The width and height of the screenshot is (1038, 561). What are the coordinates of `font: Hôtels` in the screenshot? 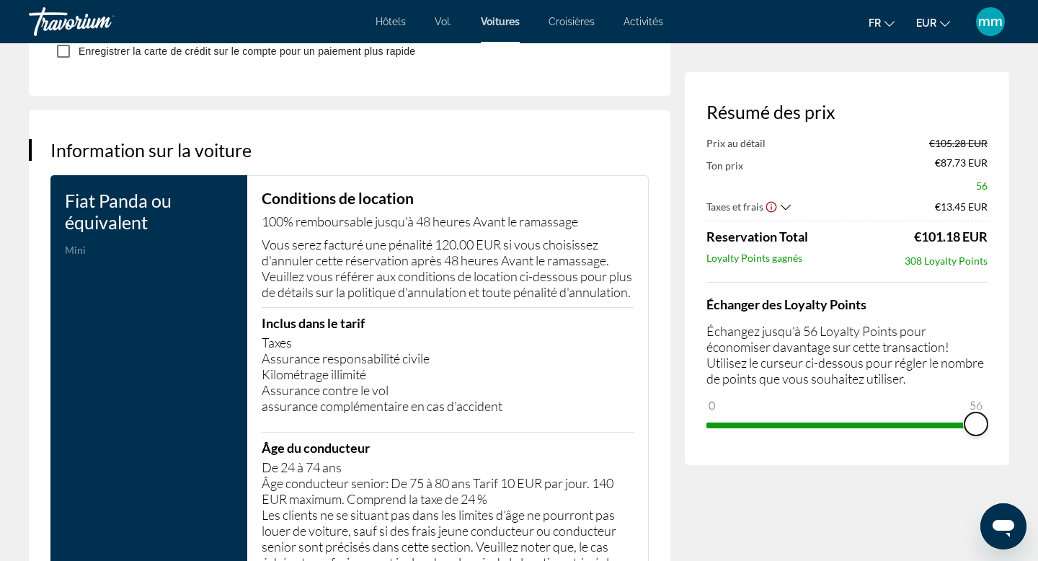 It's located at (391, 22).